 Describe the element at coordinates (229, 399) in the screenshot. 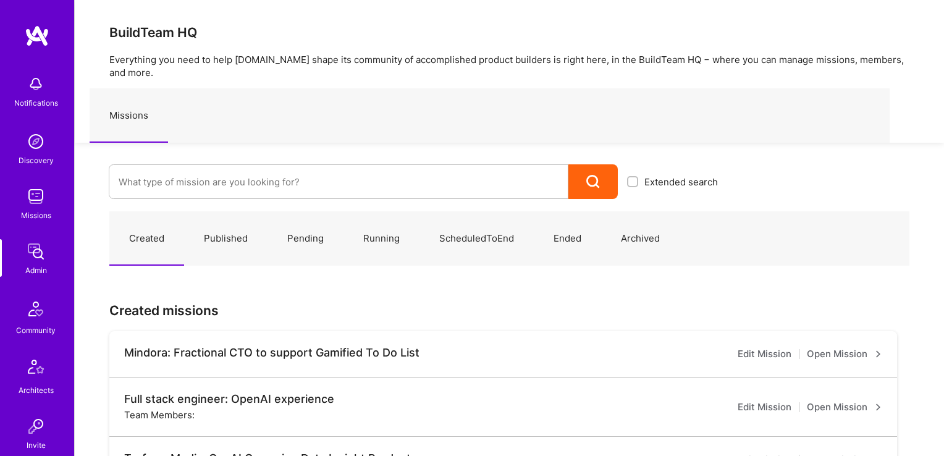

I see `div: Full stack engineer: OpenAI experience` at that location.